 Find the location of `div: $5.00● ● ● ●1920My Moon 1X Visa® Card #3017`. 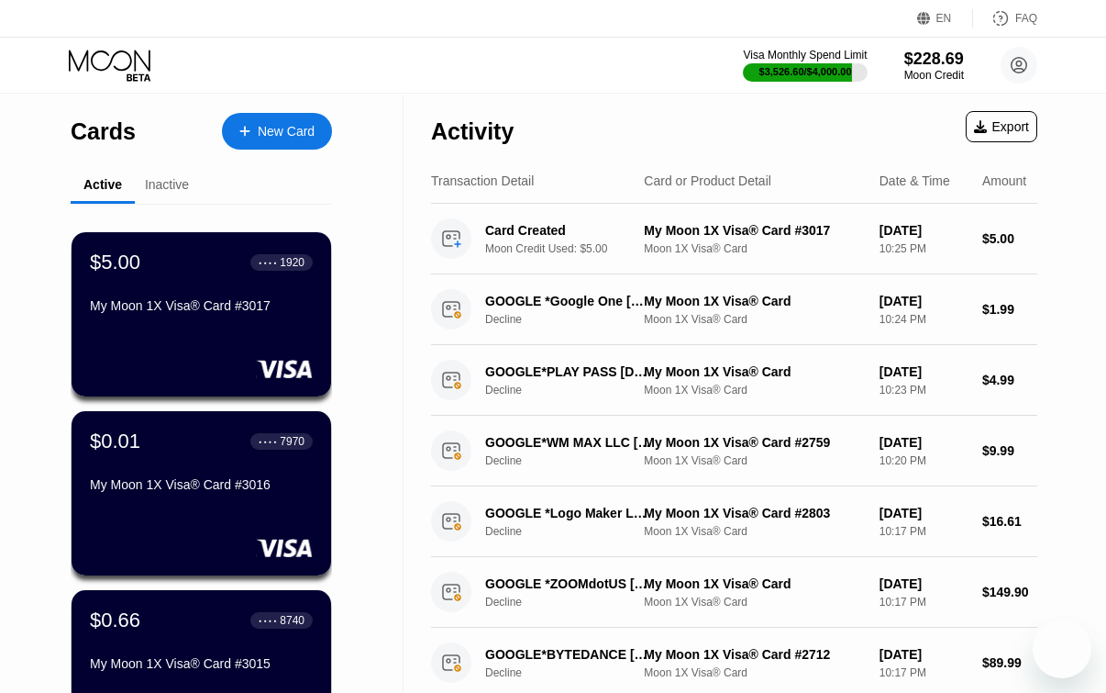

div: $5.00● ● ● ●1920My Moon 1X Visa® Card #3017 is located at coordinates (201, 314).